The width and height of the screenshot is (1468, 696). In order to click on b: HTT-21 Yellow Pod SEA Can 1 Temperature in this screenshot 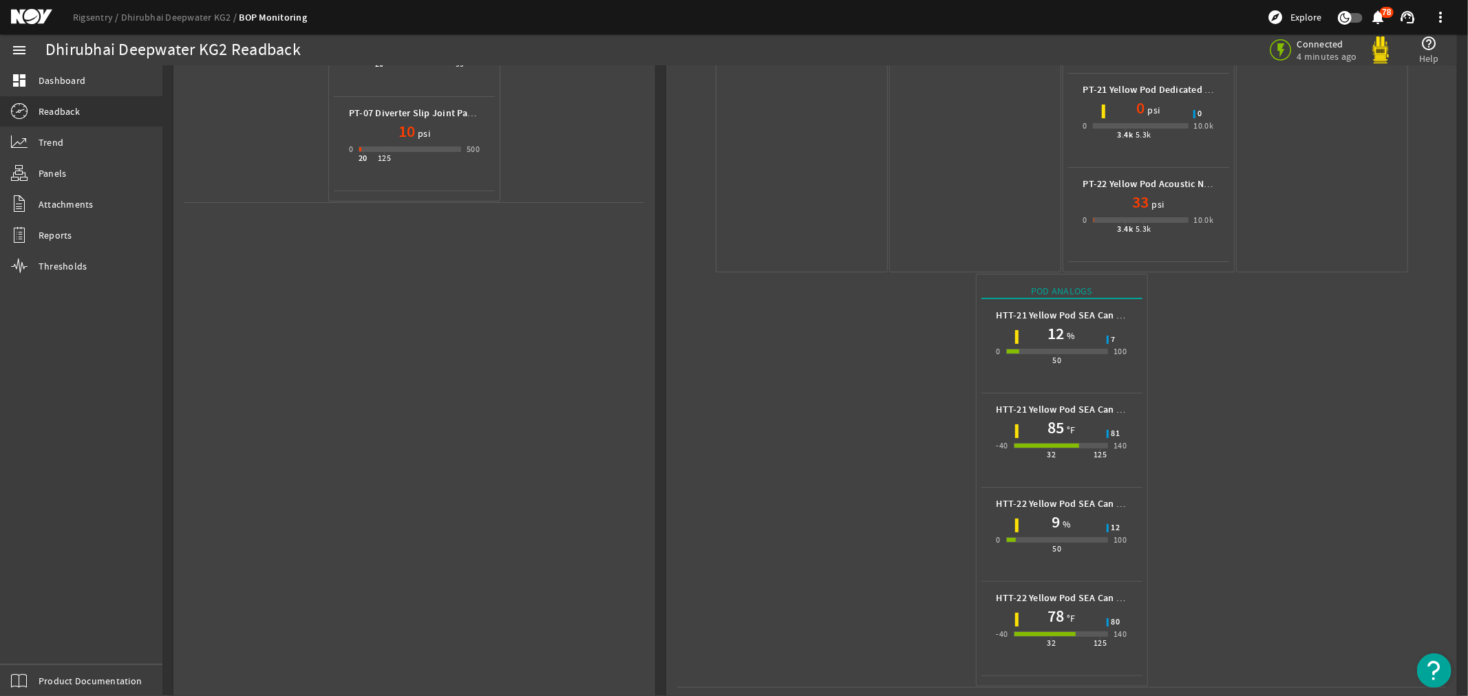, I will do `click(1088, 409)`.